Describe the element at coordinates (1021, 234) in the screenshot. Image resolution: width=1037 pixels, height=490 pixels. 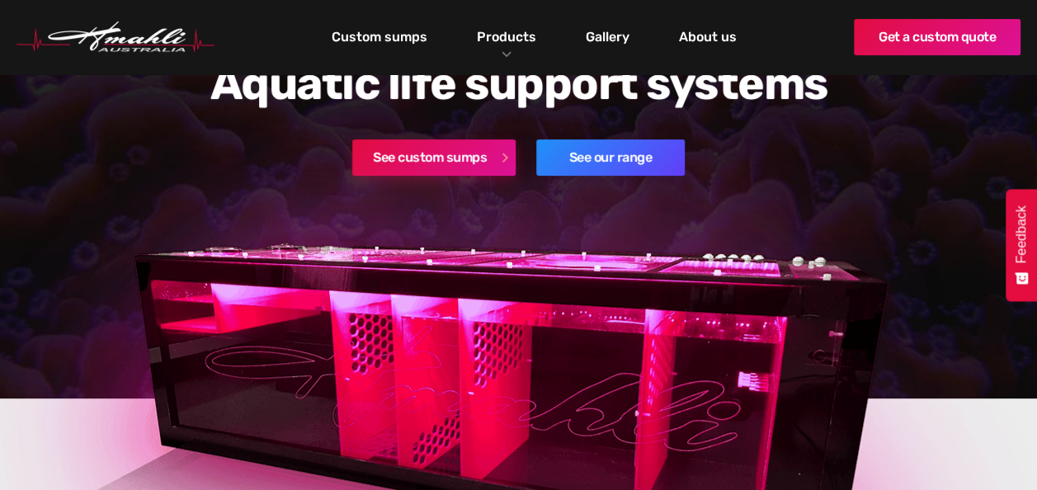
I see `span: Feedback` at that location.